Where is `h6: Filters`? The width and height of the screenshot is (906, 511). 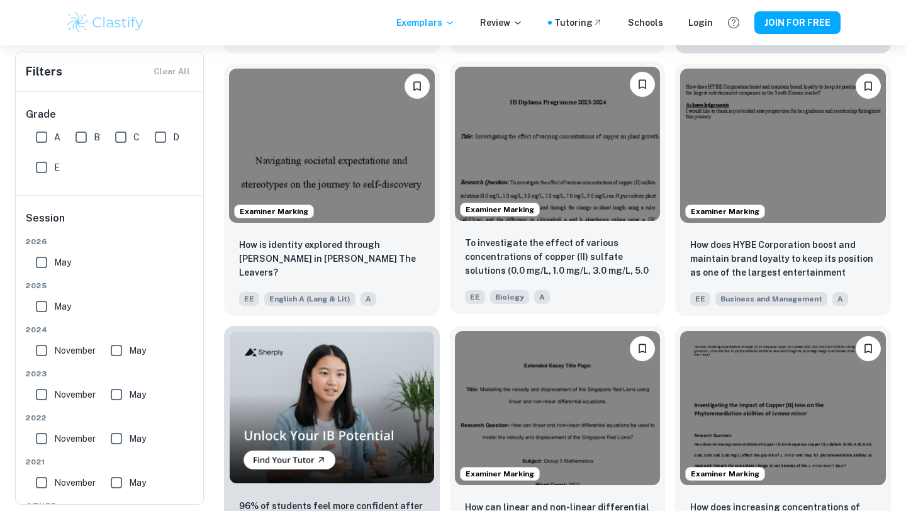 h6: Filters is located at coordinates (44, 72).